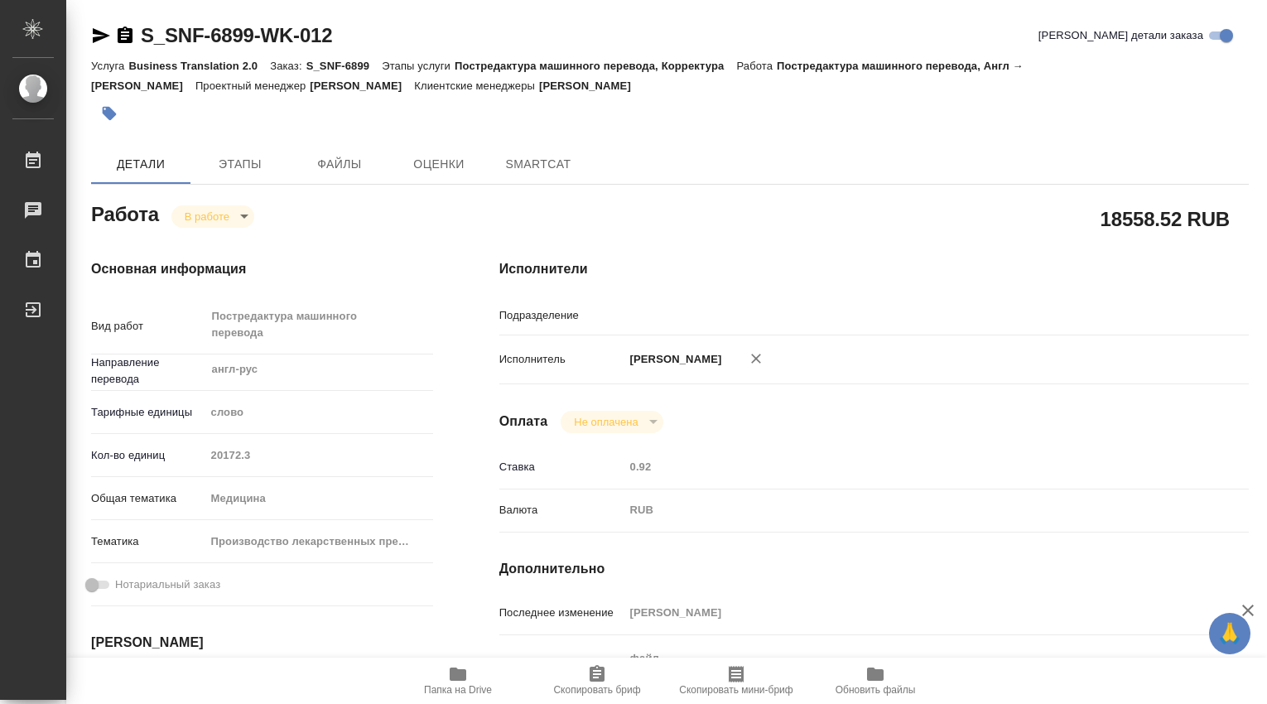  Describe the element at coordinates (148, 499) in the screenshot. I see `p: Общая тематика` at that location.